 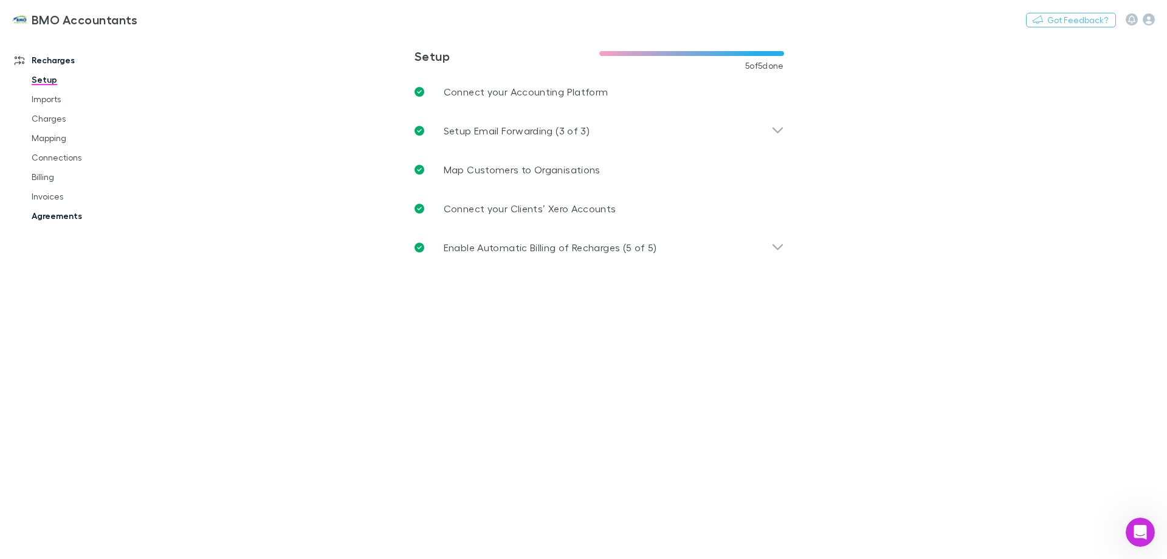 I want to click on div: Setup Email Forwarding (3 of 3), so click(x=600, y=131).